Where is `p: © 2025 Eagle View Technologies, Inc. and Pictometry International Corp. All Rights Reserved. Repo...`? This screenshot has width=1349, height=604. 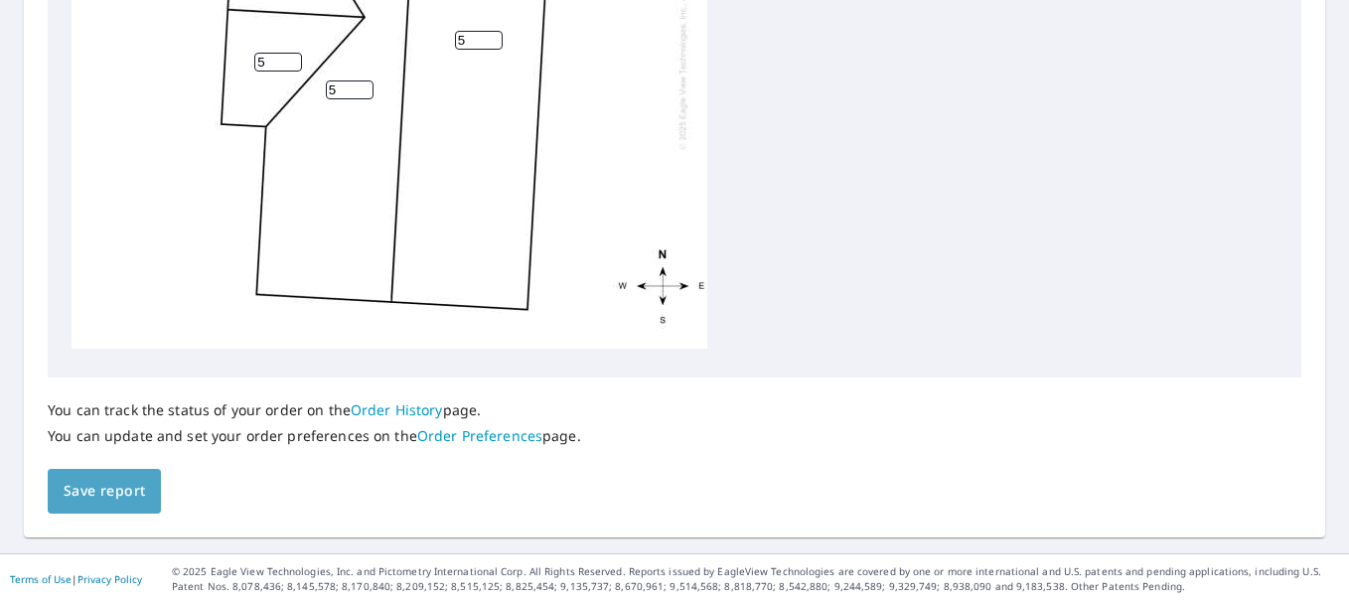 p: © 2025 Eagle View Technologies, Inc. and Pictometry International Corp. All Rights Reserved. Repo... is located at coordinates (755, 579).